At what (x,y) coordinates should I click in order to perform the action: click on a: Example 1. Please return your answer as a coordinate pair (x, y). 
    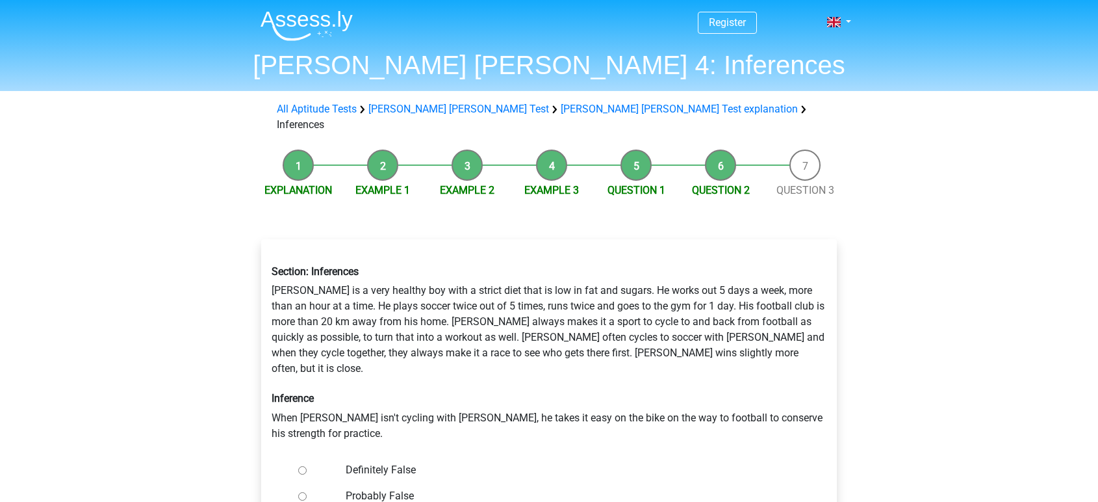
    Looking at the image, I should click on (383, 190).